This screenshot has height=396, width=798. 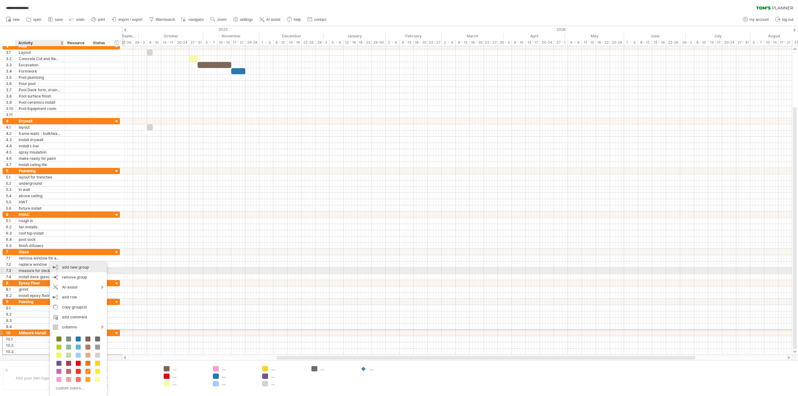 I want to click on div: Pour pool, so click(x=40, y=83).